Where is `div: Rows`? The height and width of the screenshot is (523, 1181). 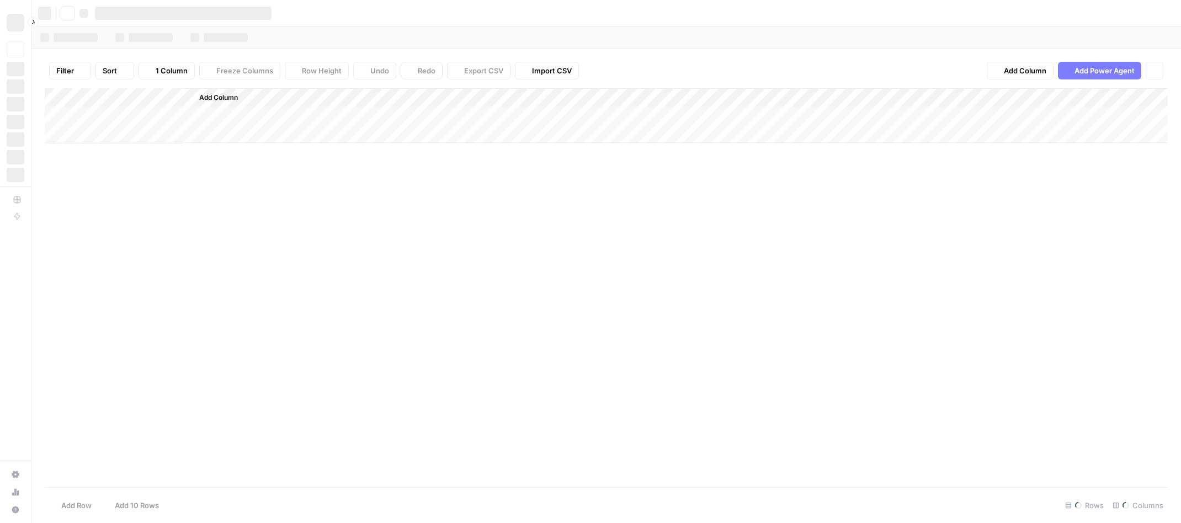 div: Rows is located at coordinates (1085, 506).